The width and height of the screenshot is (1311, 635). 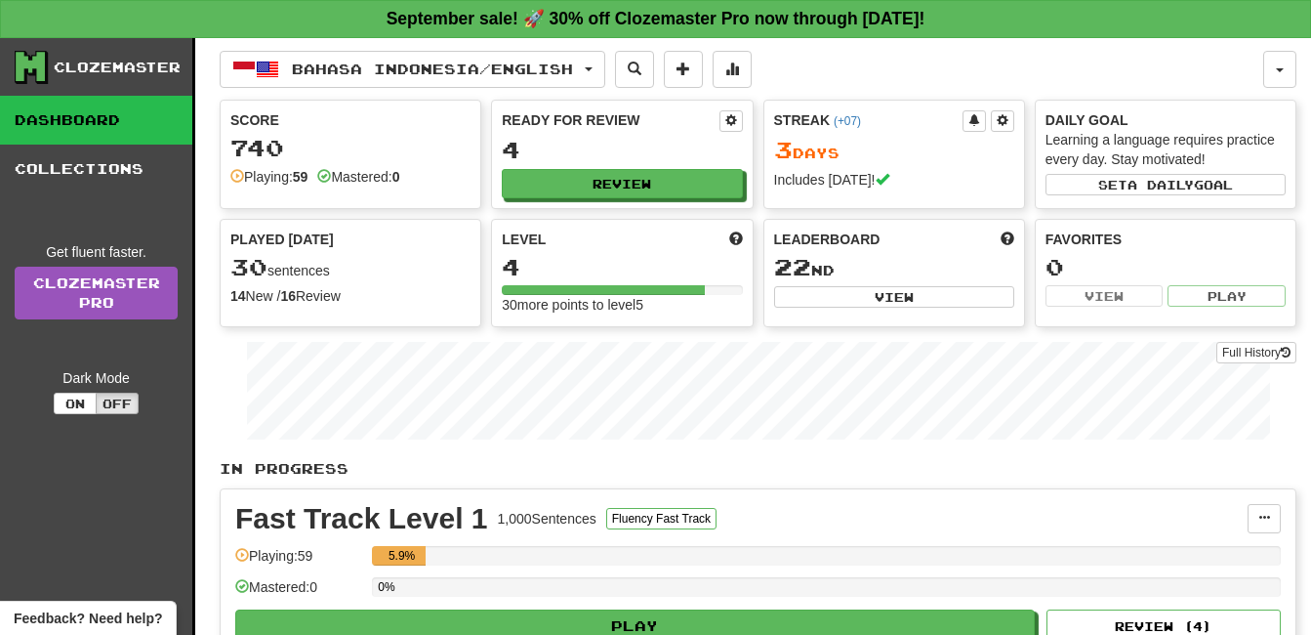 I want to click on button: Review, so click(x=622, y=184).